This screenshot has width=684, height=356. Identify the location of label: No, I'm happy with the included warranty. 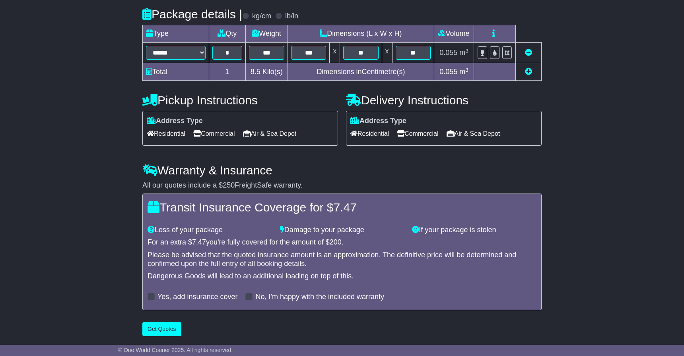
(320, 297).